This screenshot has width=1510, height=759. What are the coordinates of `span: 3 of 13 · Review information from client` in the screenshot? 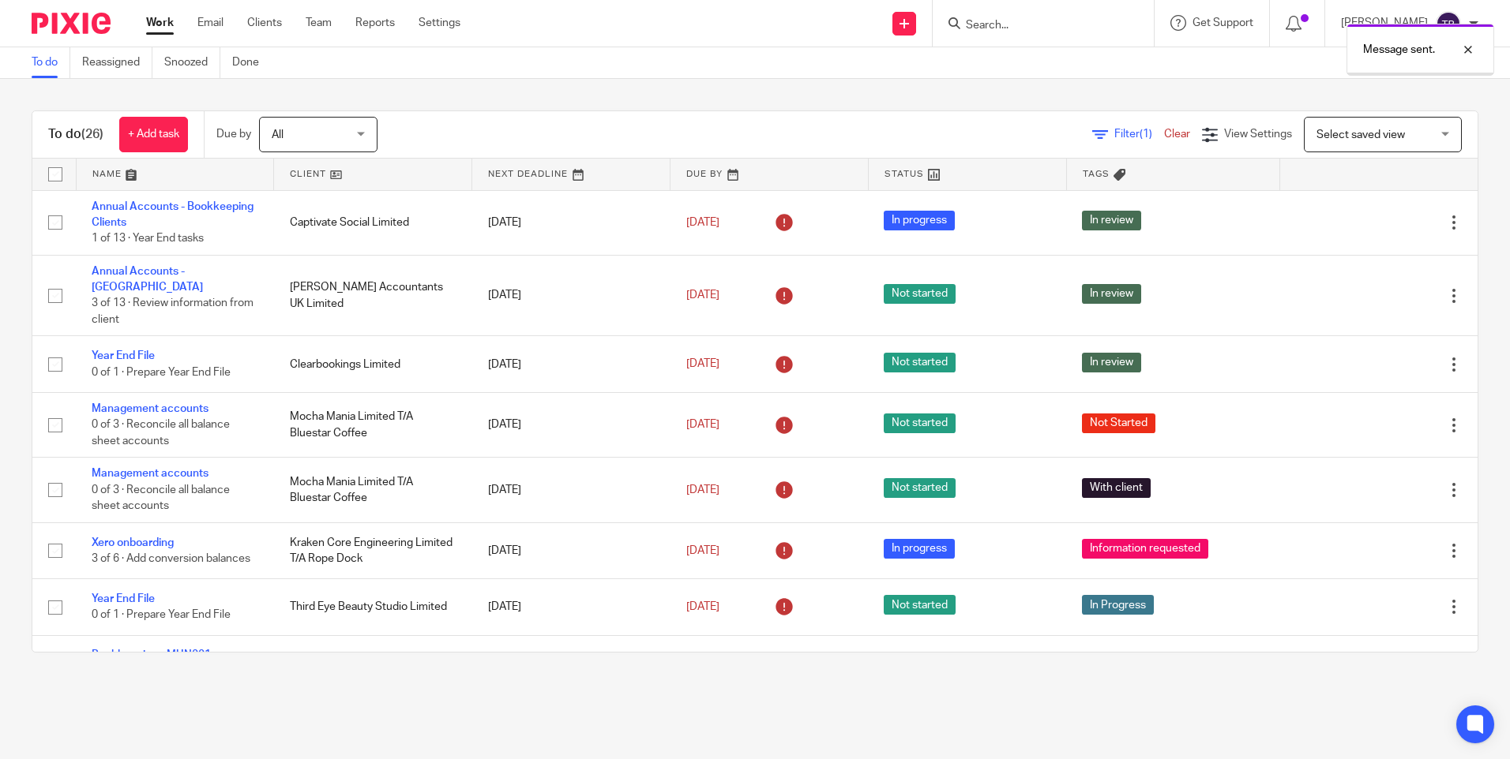 It's located at (172, 312).